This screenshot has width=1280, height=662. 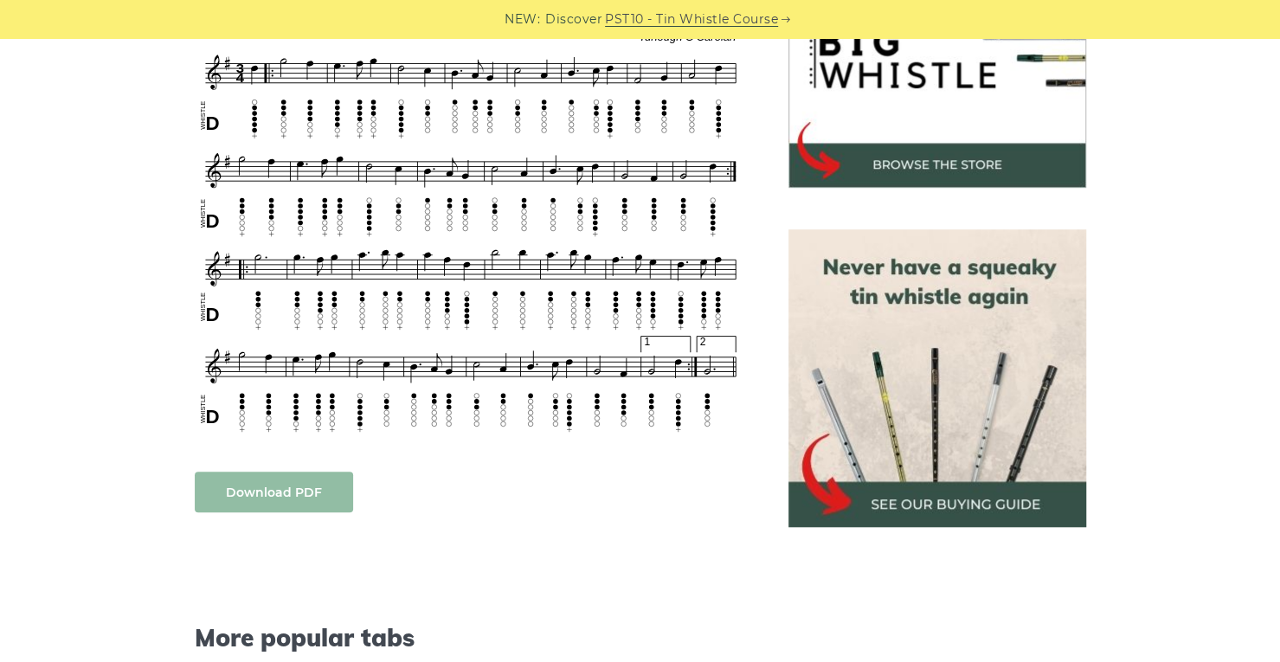 I want to click on img: tin whistle buying guide, so click(x=938, y=378).